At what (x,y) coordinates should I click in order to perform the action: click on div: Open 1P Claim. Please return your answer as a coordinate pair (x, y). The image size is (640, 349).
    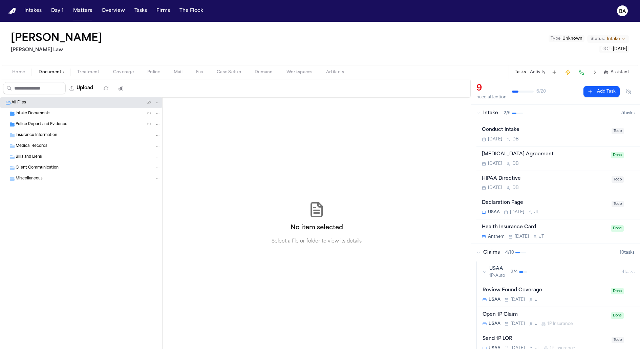
    Looking at the image, I should click on (545, 314).